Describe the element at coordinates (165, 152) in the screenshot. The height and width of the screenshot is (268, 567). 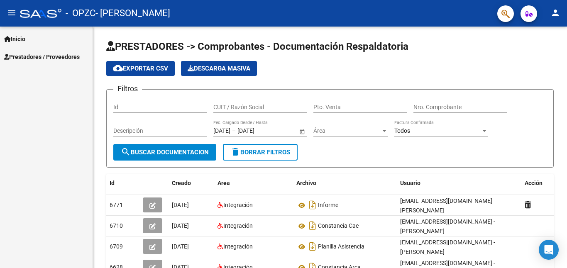
I see `button: Buscar Documentacion` at that location.